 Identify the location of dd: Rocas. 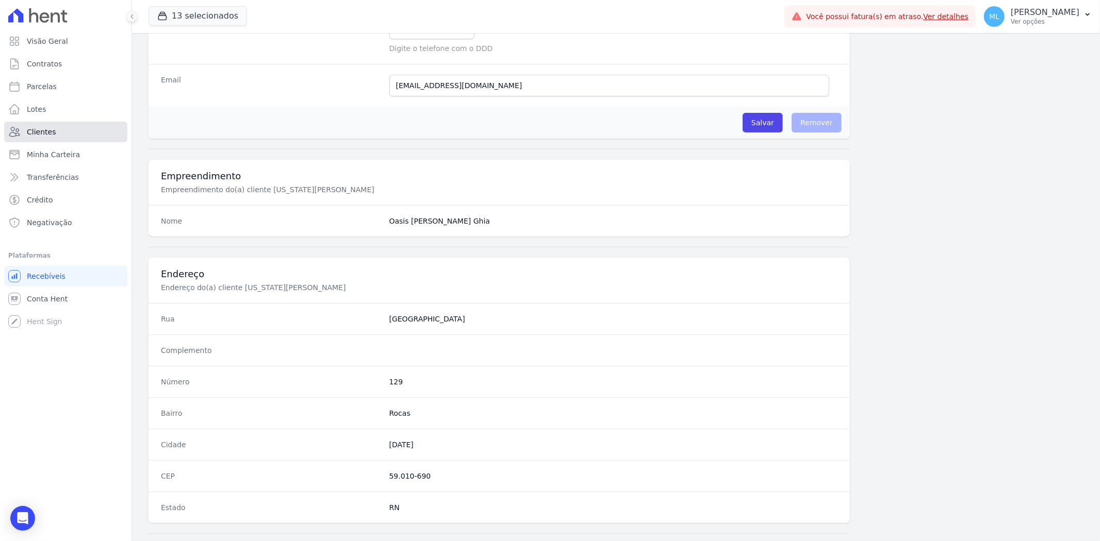
(613, 413).